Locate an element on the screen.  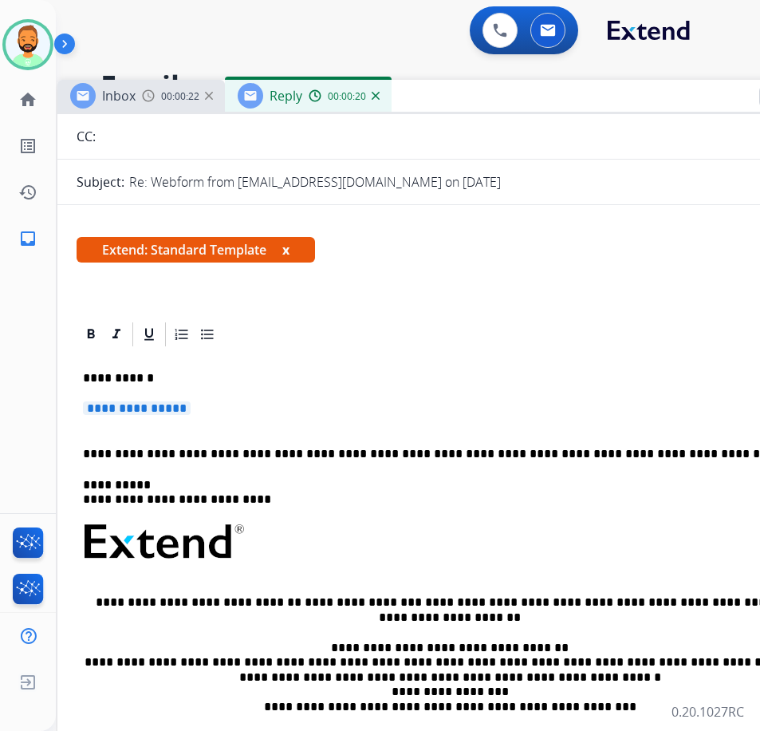
div: Italic is located at coordinates (116, 334).